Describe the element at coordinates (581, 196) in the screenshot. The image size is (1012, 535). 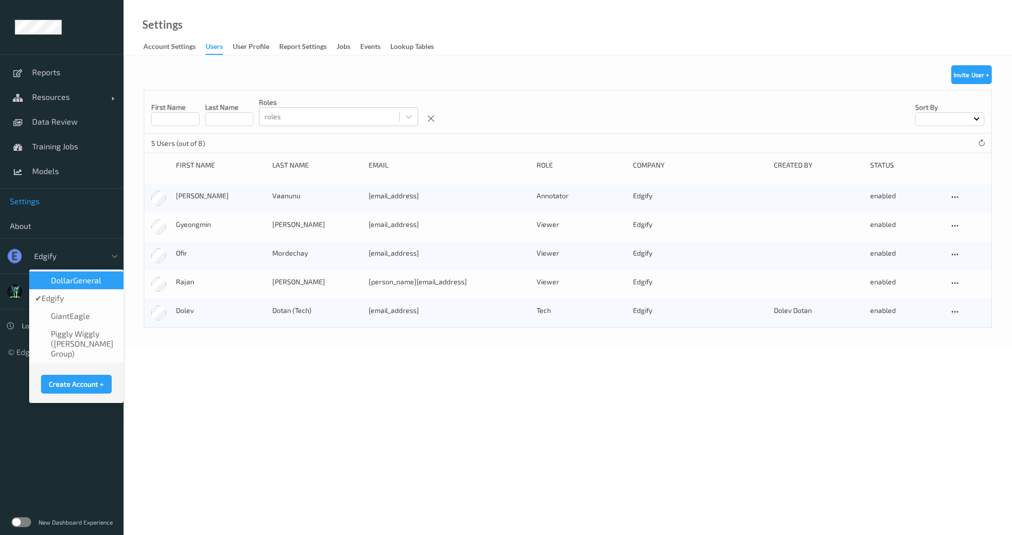
I see `div: Annotator` at that location.